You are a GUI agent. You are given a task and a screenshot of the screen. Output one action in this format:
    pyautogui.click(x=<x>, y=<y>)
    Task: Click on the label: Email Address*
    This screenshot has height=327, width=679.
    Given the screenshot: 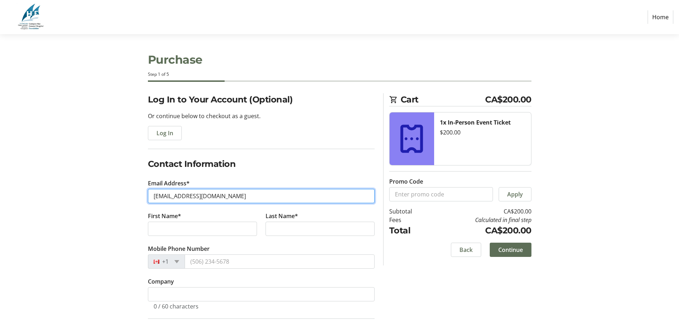 What is the action you would take?
    pyautogui.click(x=169, y=184)
    